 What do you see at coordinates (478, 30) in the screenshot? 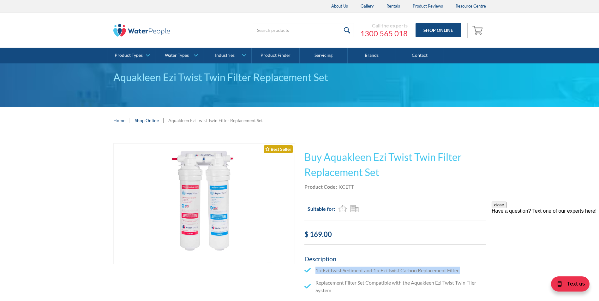
I see `img: shopping cart` at bounding box center [478, 30].